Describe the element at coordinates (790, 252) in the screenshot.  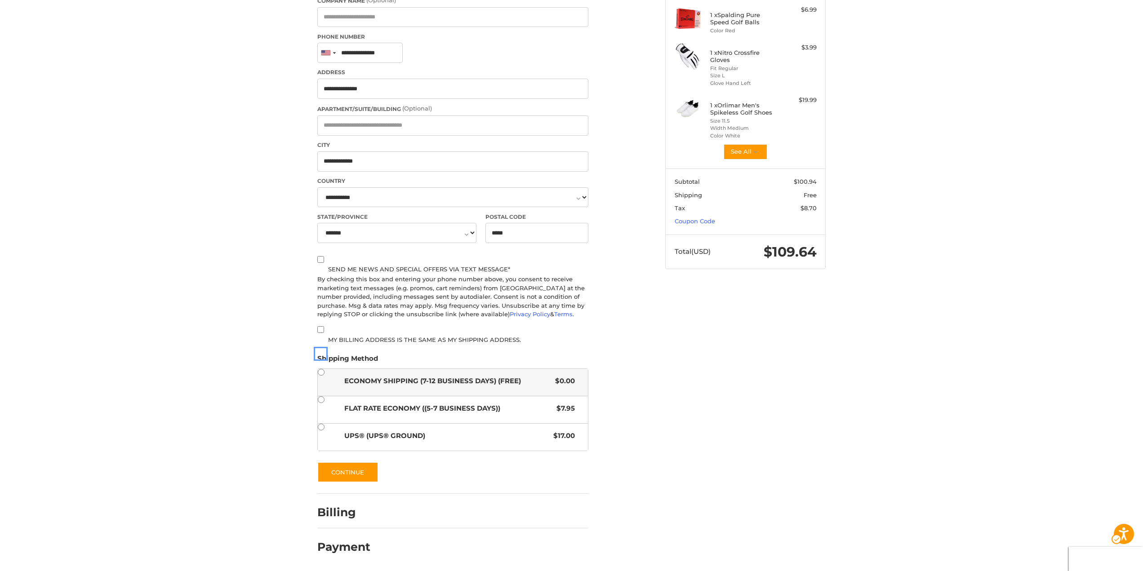
I see `span: $109.64` at that location.